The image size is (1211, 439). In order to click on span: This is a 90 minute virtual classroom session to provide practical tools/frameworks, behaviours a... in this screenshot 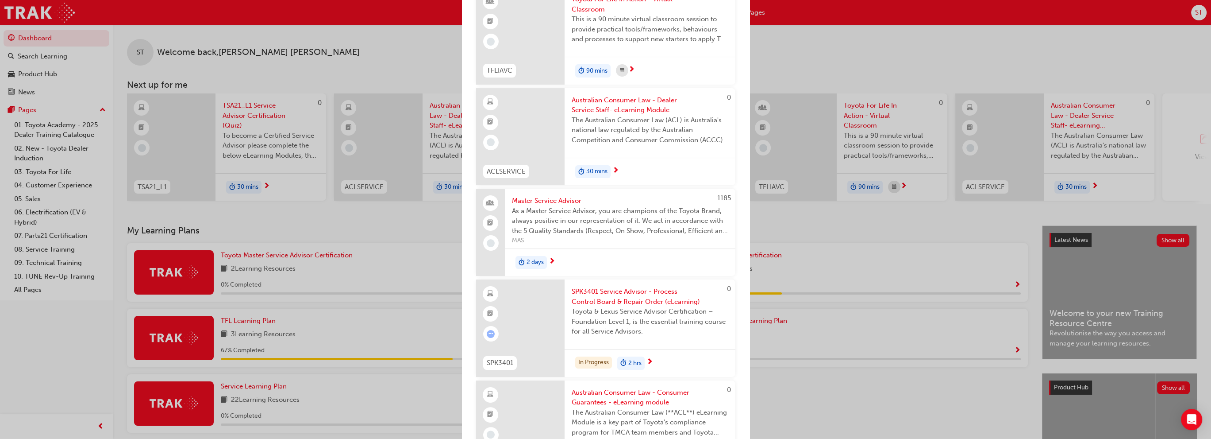, I will do `click(650, 29)`.